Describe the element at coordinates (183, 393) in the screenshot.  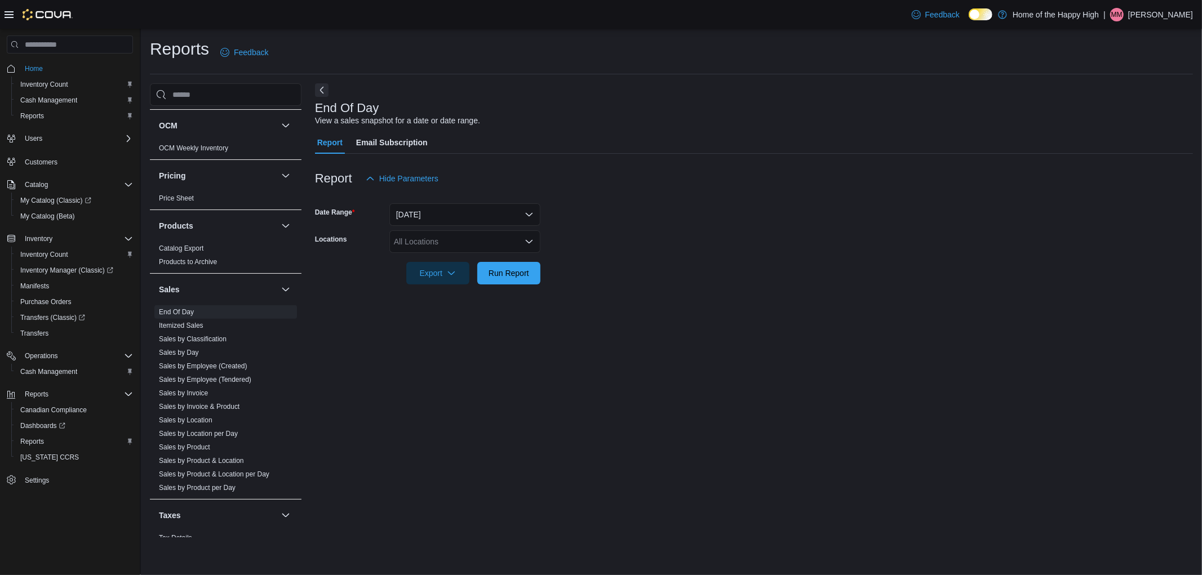
I see `span: Sales by Invoice` at that location.